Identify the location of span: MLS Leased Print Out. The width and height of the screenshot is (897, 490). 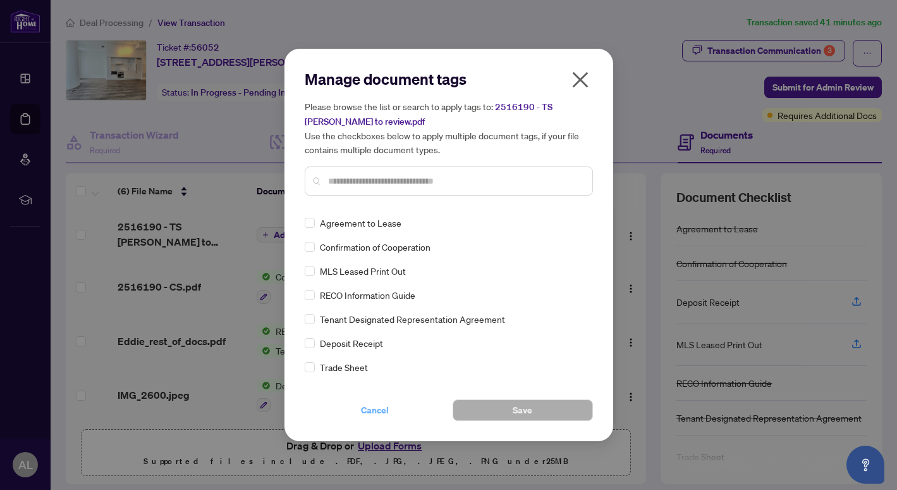
(363, 271).